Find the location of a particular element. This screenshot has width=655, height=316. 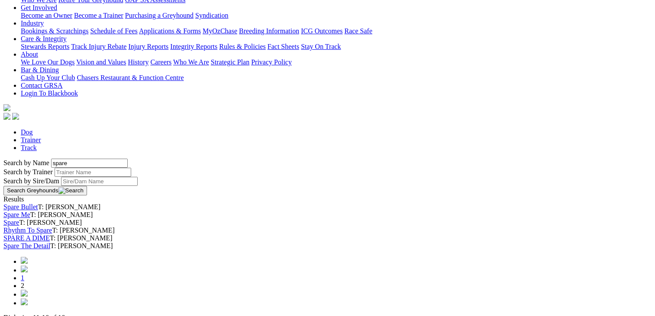

a: Syndication is located at coordinates (212, 15).